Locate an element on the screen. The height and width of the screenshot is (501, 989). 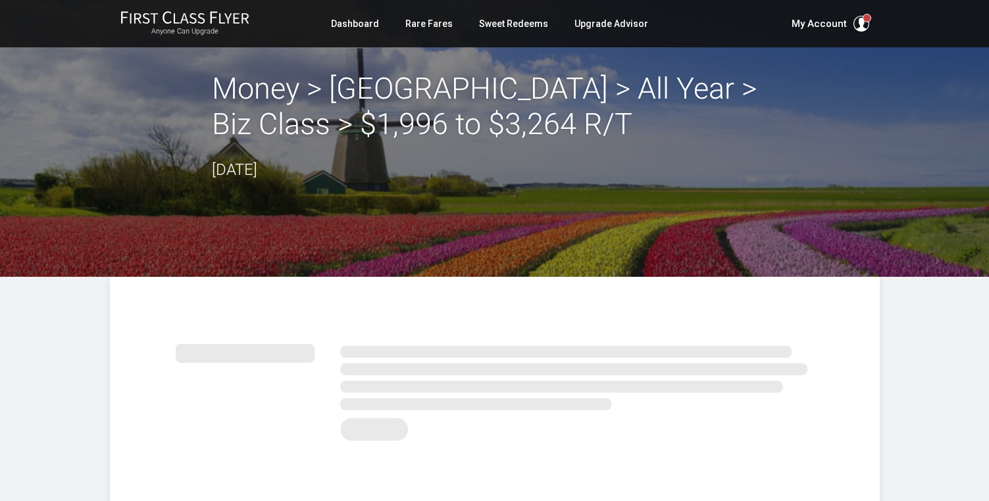
a: Upgrade Advisor is located at coordinates (611, 24).